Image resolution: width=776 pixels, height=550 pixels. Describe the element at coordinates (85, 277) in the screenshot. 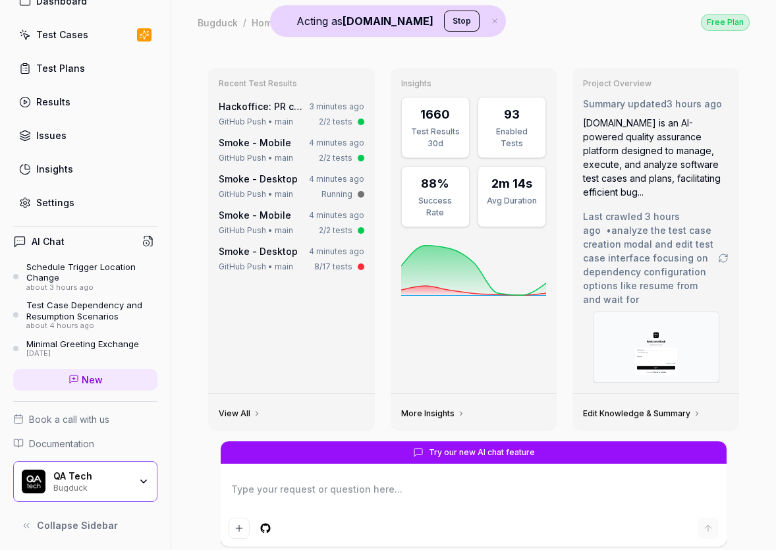

I see `a: Schedule Trigger Location Changeabout 3 hours ago` at that location.